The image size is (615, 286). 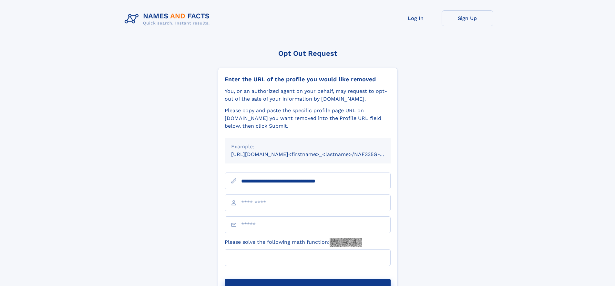 What do you see at coordinates (307, 147) in the screenshot?
I see `div: Example:` at bounding box center [307, 147].